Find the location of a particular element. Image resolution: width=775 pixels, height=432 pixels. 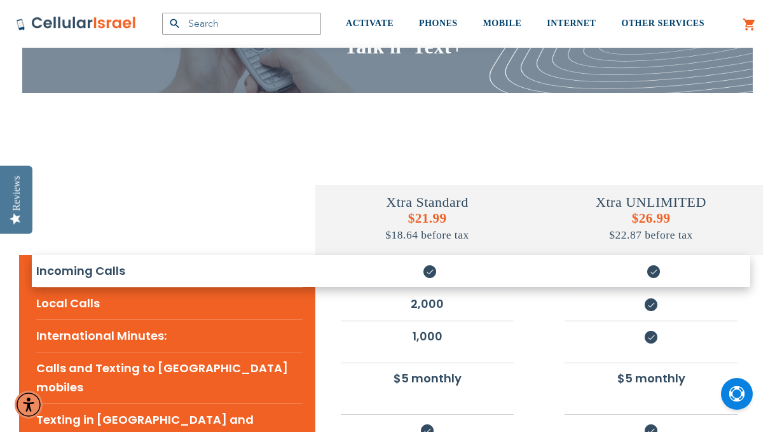

img: Cellular Israel Logo is located at coordinates (76, 24).